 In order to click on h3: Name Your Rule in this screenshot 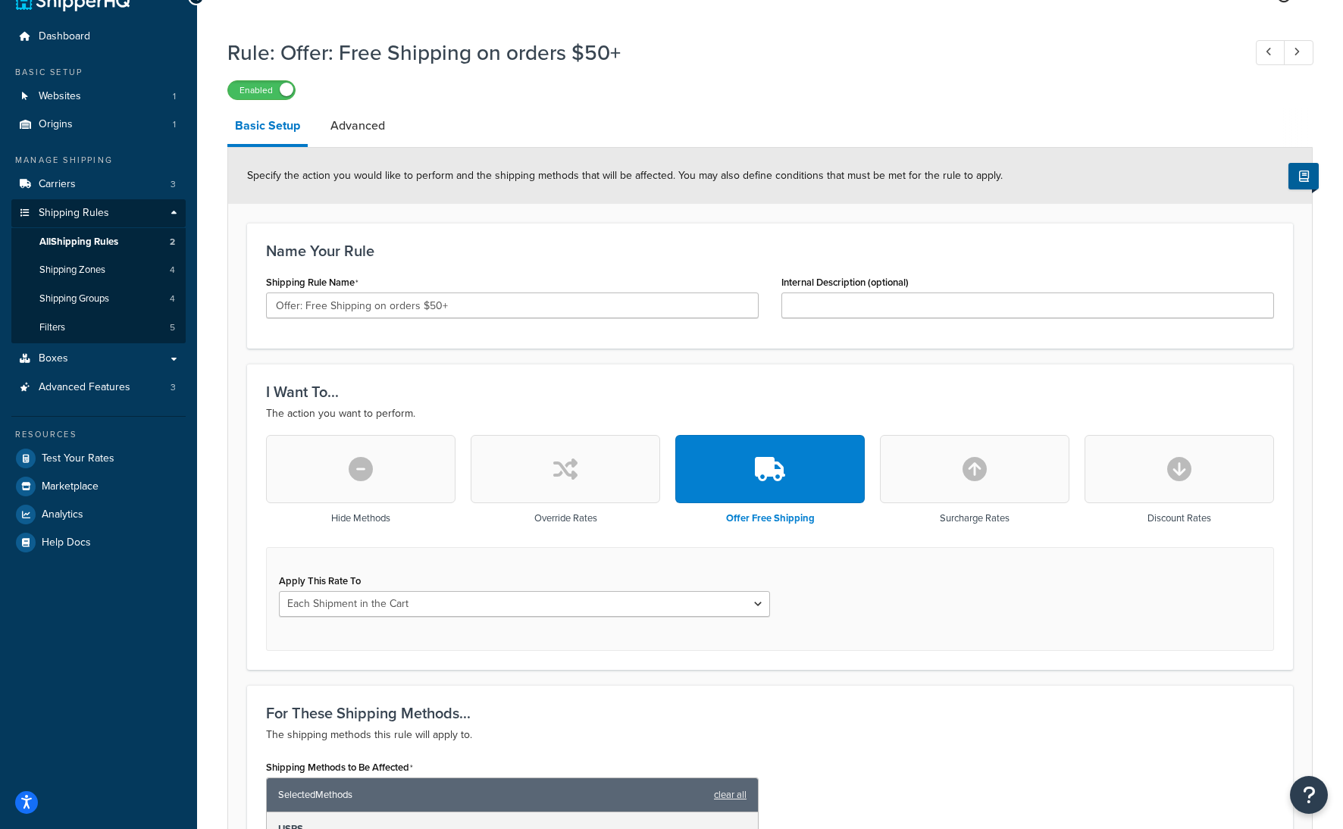, I will do `click(770, 251)`.